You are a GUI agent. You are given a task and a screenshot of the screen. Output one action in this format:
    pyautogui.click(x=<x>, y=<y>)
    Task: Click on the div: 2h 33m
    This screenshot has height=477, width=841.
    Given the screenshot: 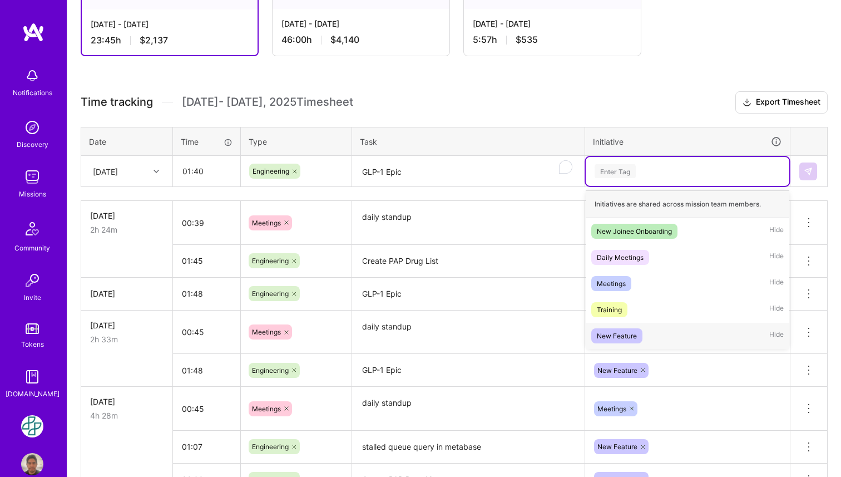 What is the action you would take?
    pyautogui.click(x=127, y=339)
    